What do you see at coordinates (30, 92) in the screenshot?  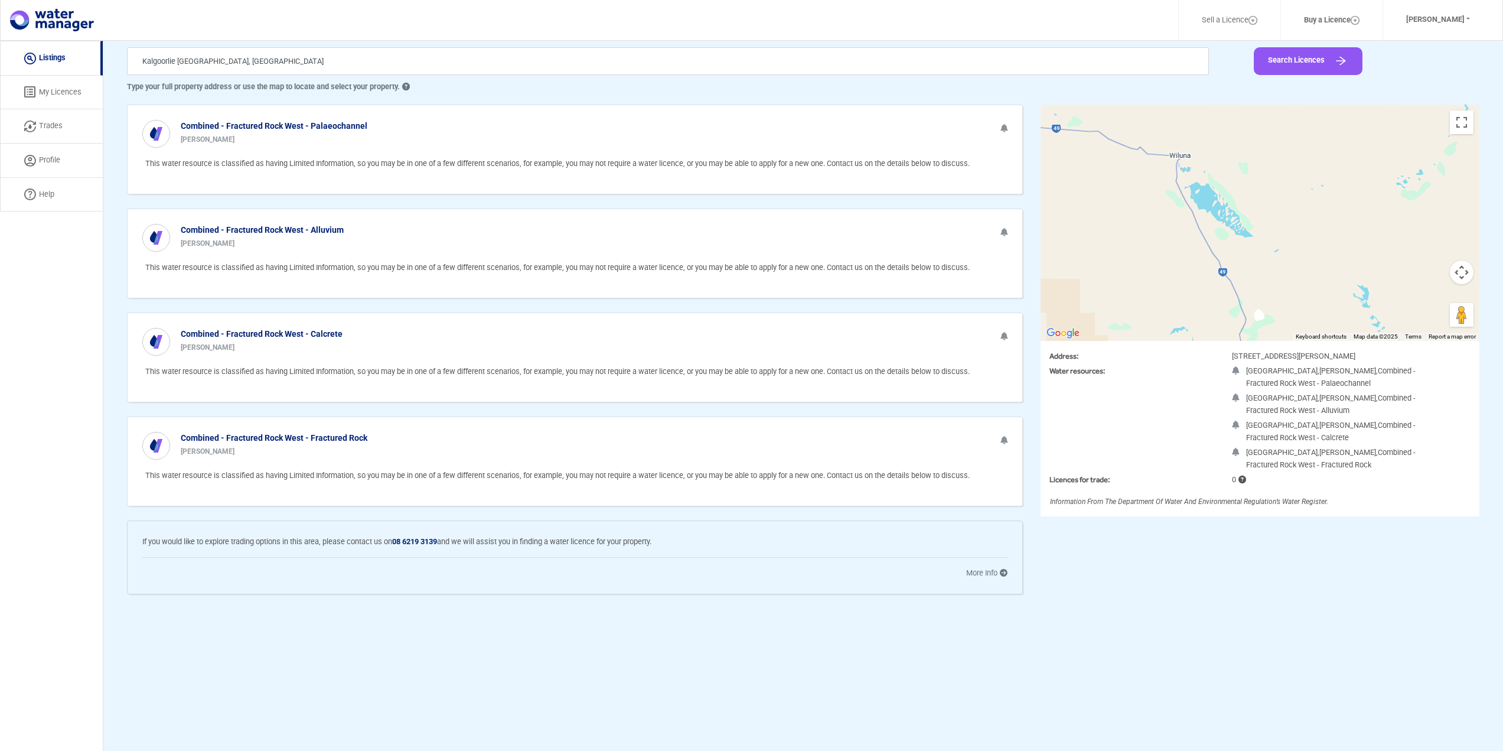 I see `img: licenses icon` at bounding box center [30, 92].